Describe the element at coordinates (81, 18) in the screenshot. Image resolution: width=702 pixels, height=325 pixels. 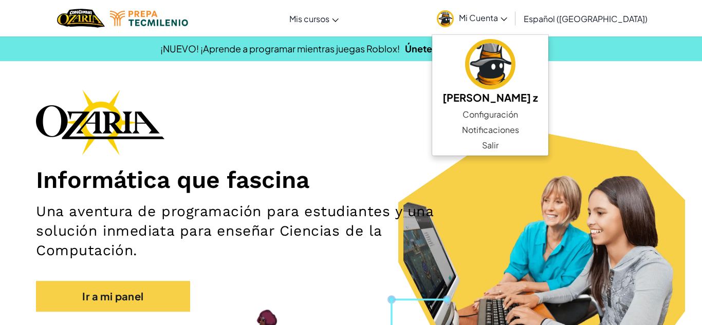
I see `img: Home` at that location.